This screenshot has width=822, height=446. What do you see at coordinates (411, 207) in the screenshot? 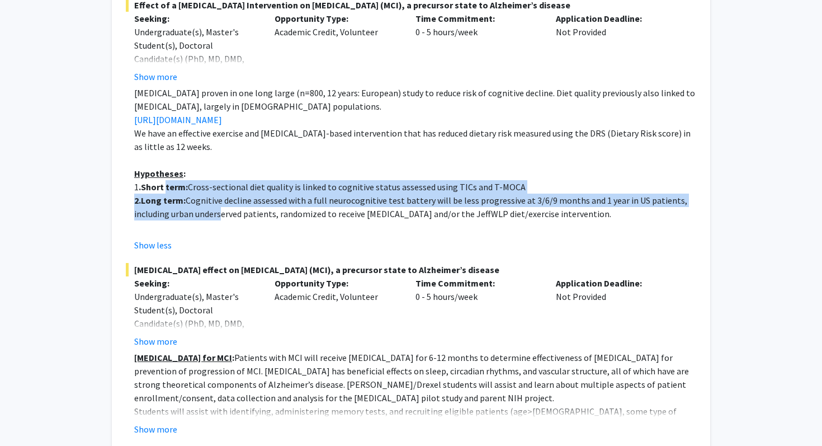
I see `span: Cognitive decline assessed with a full neurocognitive test battery will be less progressive at 3/...` at bounding box center [411, 207].